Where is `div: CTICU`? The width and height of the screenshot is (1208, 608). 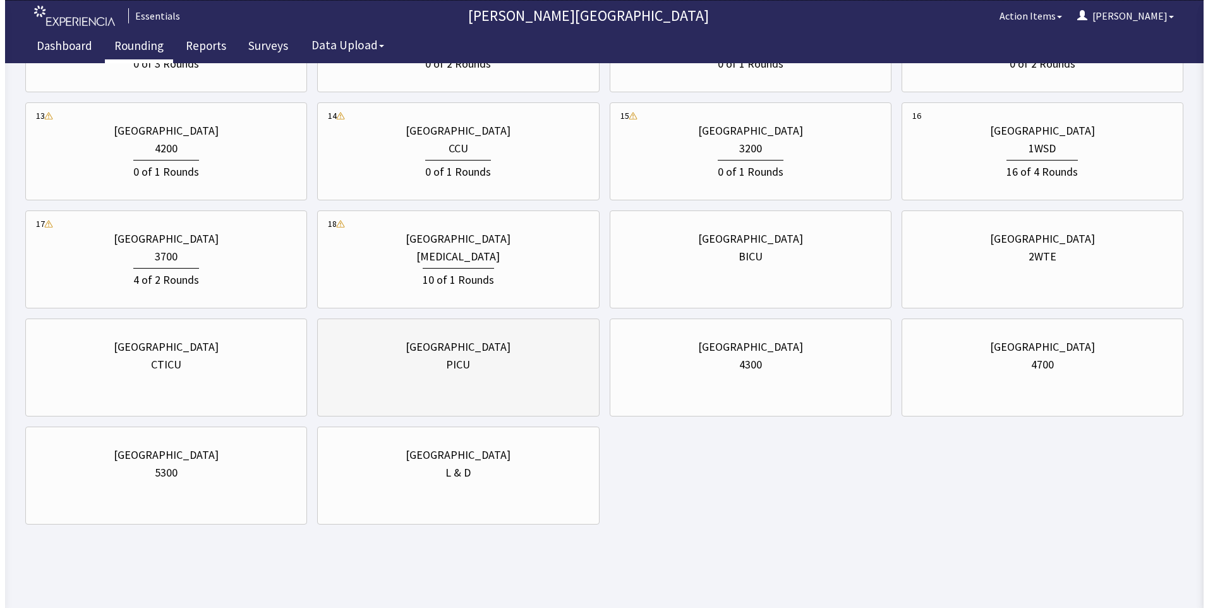 div: CTICU is located at coordinates (161, 364).